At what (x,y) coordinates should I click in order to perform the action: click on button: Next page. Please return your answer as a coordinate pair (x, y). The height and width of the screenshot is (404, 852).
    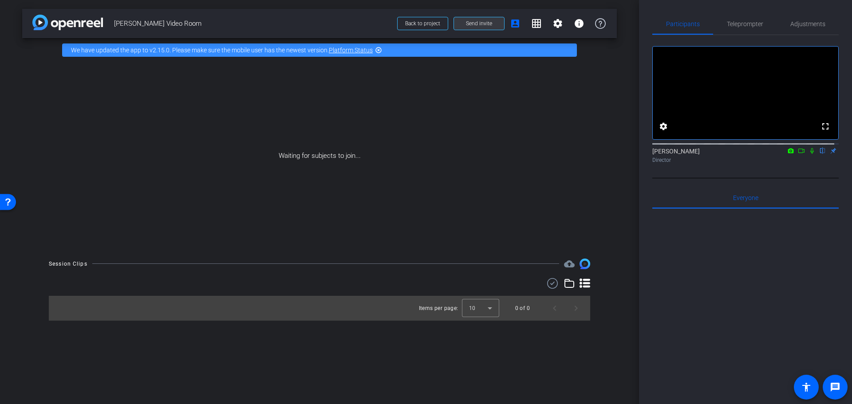
    Looking at the image, I should click on (576, 308).